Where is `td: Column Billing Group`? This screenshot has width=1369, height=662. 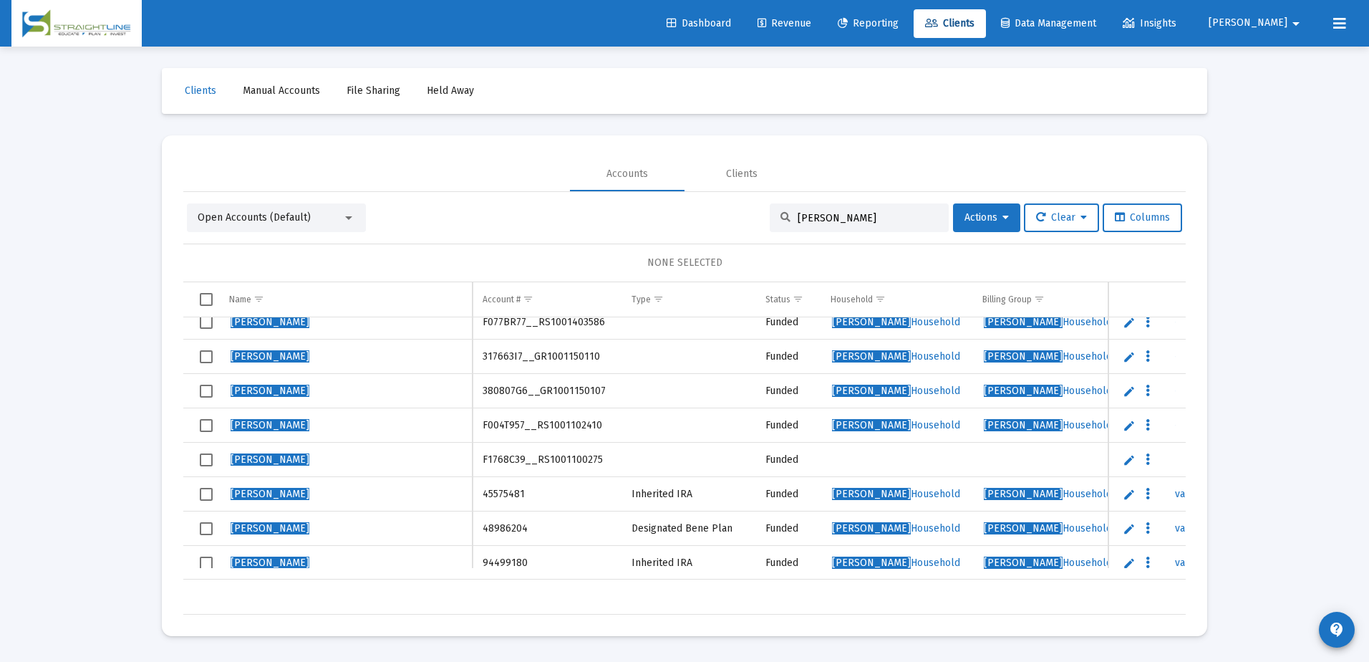
td: Column Billing Group is located at coordinates (1137, 299).